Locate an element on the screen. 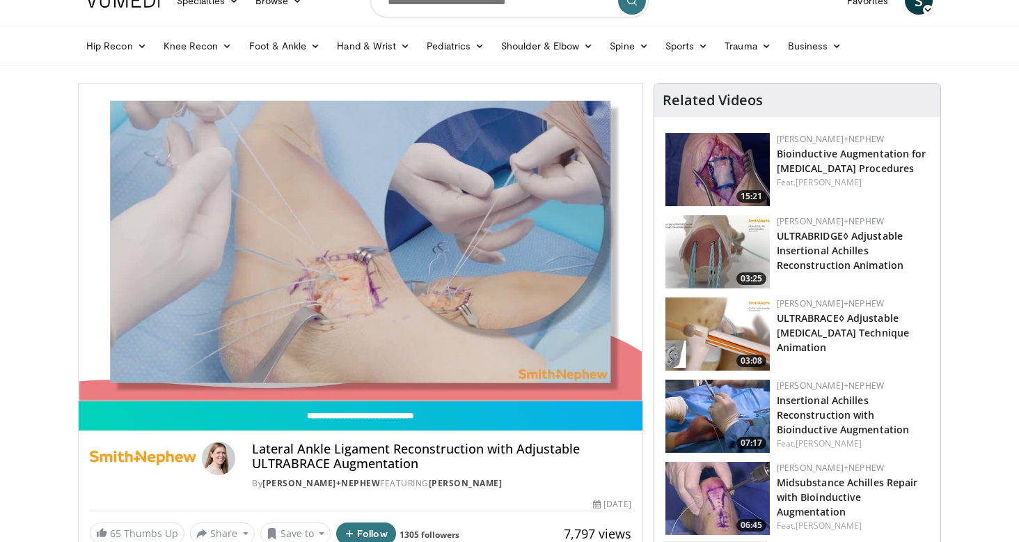 The width and height of the screenshot is (1019, 542). a: Pediatrics is located at coordinates (455, 46).